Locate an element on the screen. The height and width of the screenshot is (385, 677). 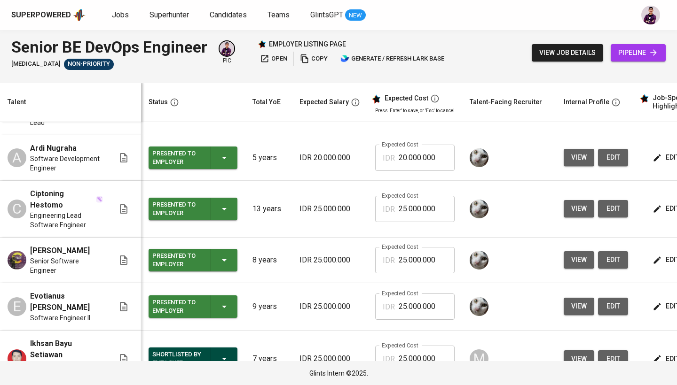
p: 7 years is located at coordinates (268, 359).